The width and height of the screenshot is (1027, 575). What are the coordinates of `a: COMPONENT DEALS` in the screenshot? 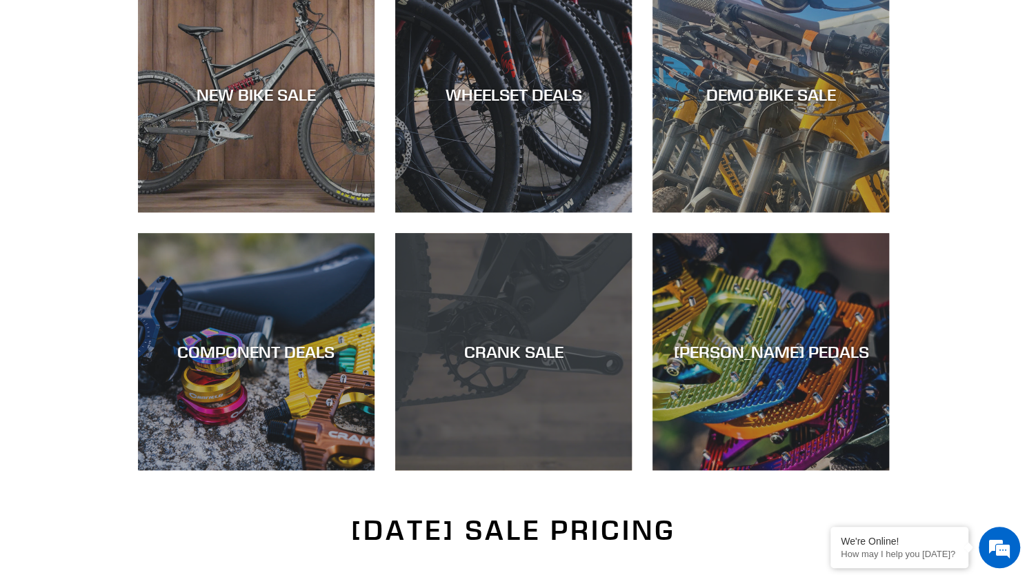 It's located at (256, 351).